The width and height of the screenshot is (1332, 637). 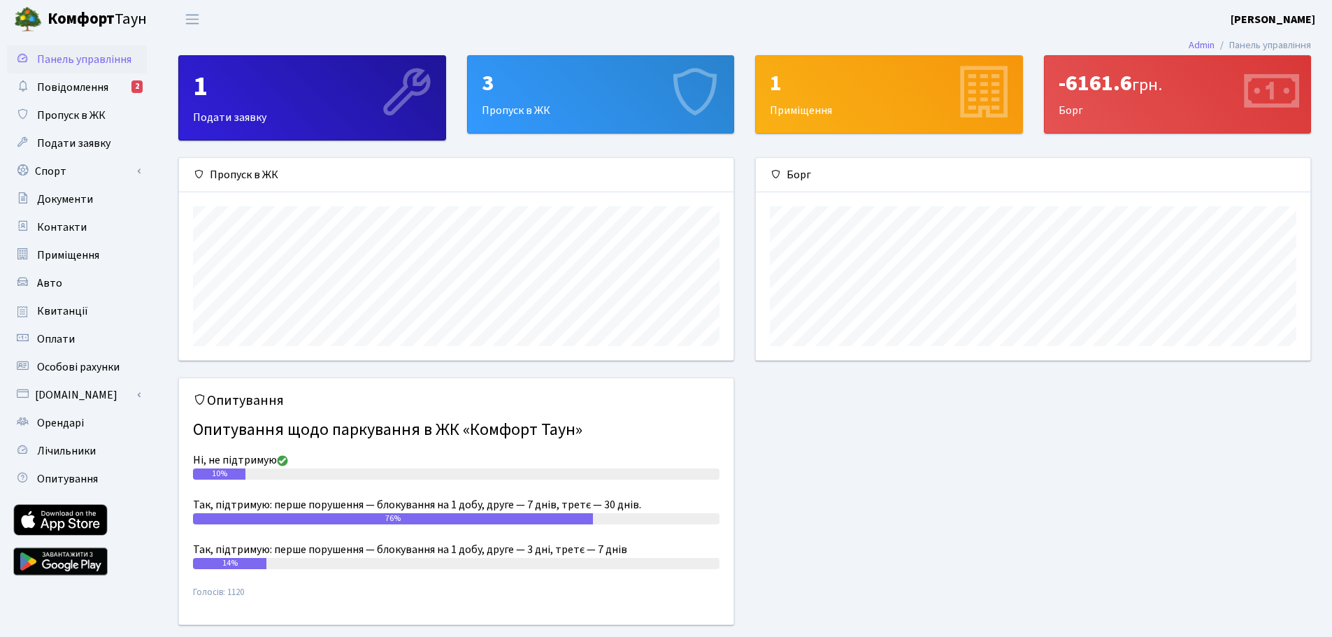 I want to click on div: Подати заявку, so click(x=312, y=98).